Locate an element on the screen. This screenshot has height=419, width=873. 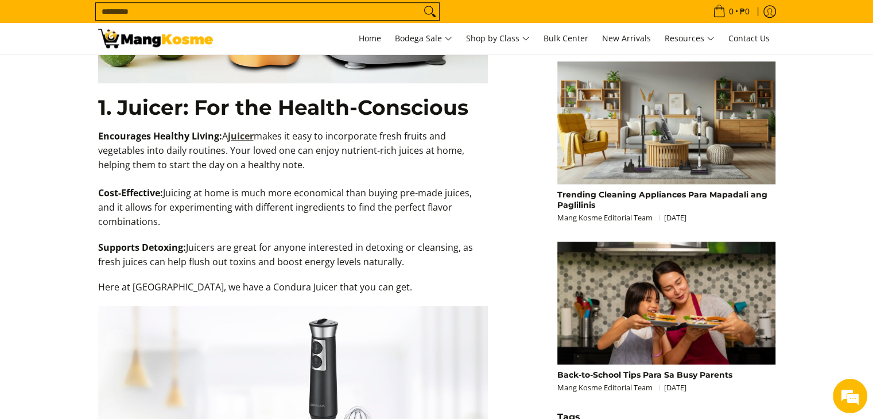
button: Search is located at coordinates (430, 11).